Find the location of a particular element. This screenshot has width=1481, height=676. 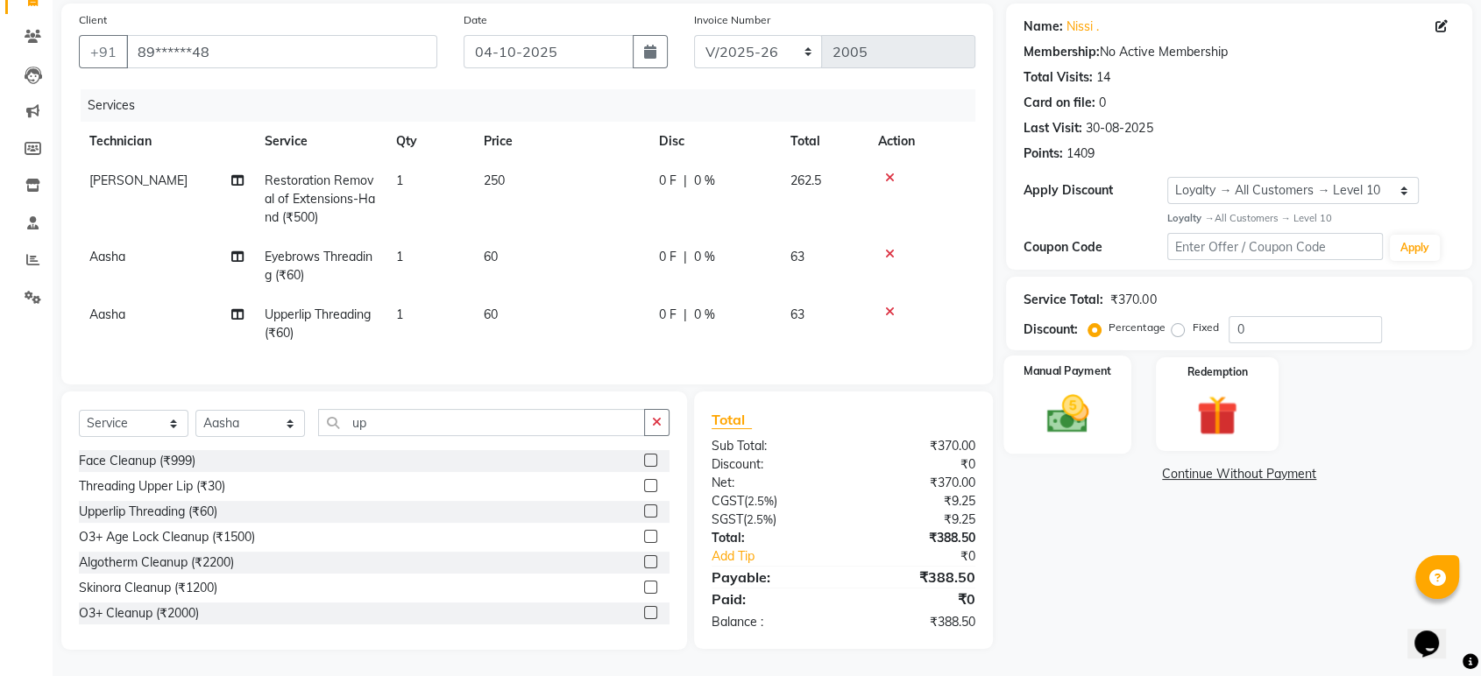

label: Client is located at coordinates (93, 20).